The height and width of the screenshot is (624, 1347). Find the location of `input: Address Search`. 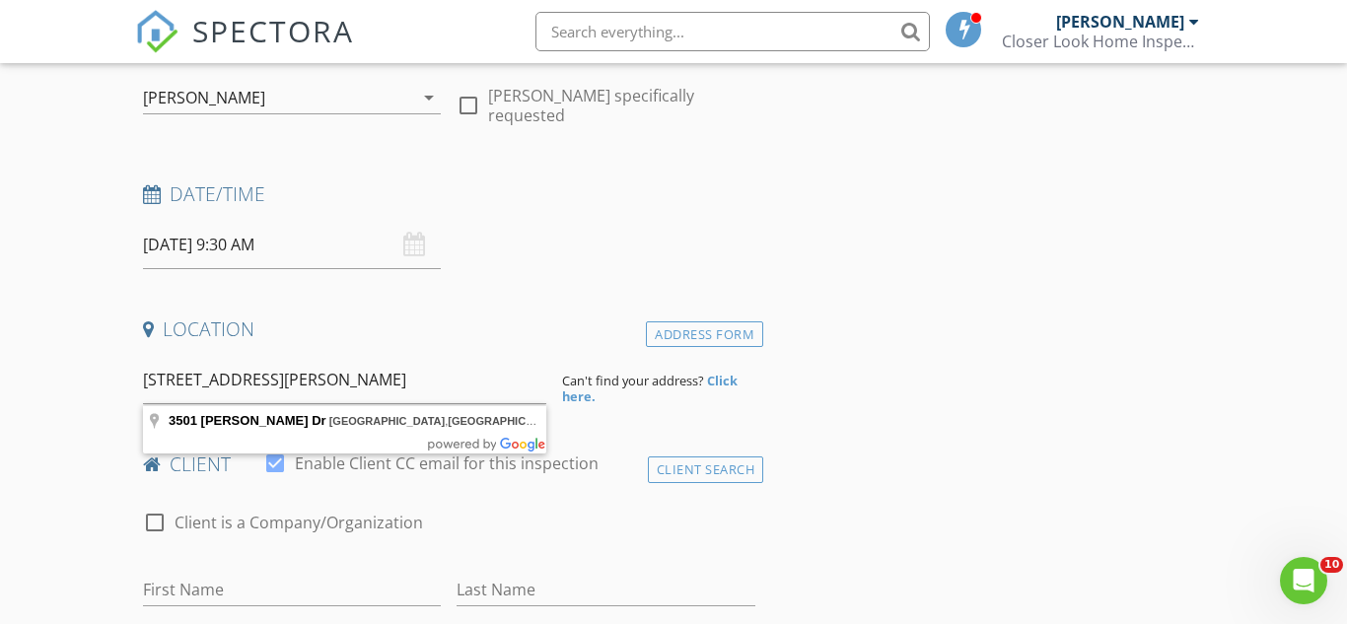

input: Address Search is located at coordinates (344, 380).